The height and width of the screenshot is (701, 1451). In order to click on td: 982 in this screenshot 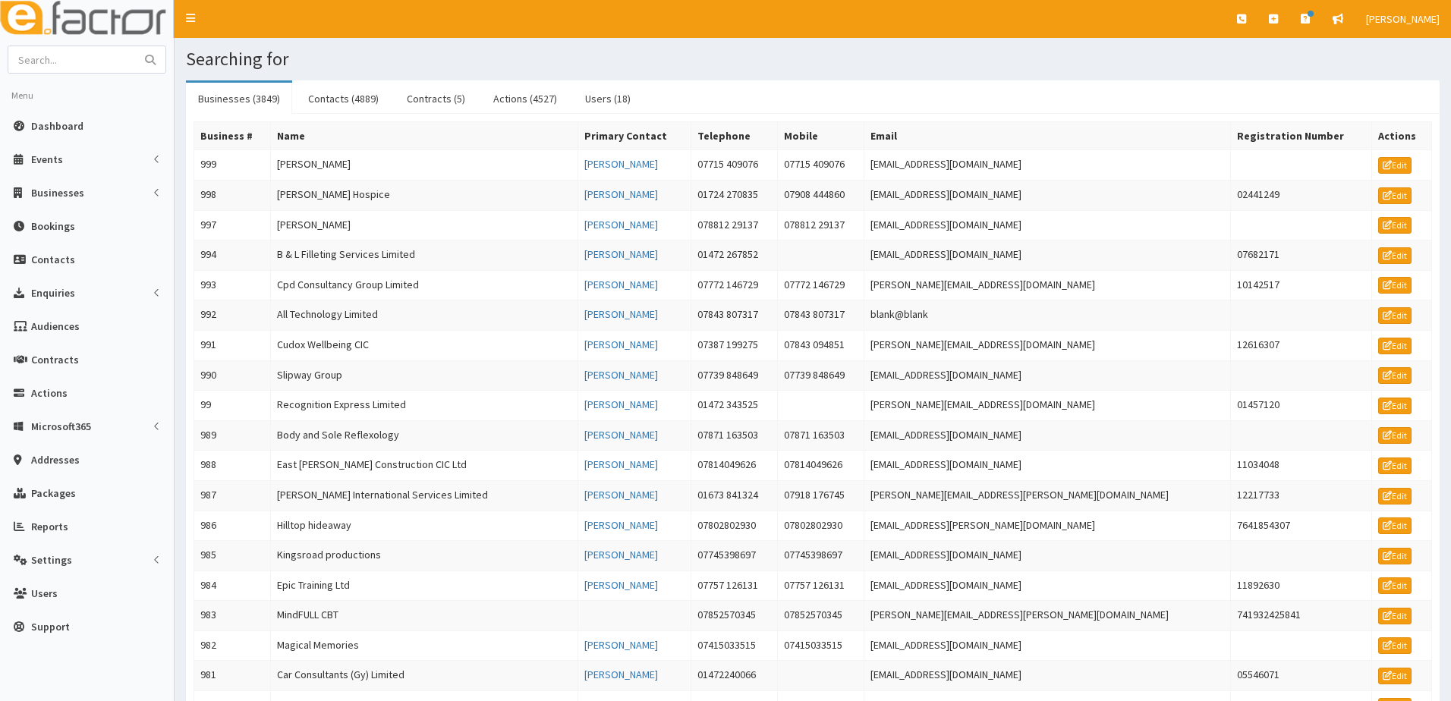, I will do `click(232, 646)`.